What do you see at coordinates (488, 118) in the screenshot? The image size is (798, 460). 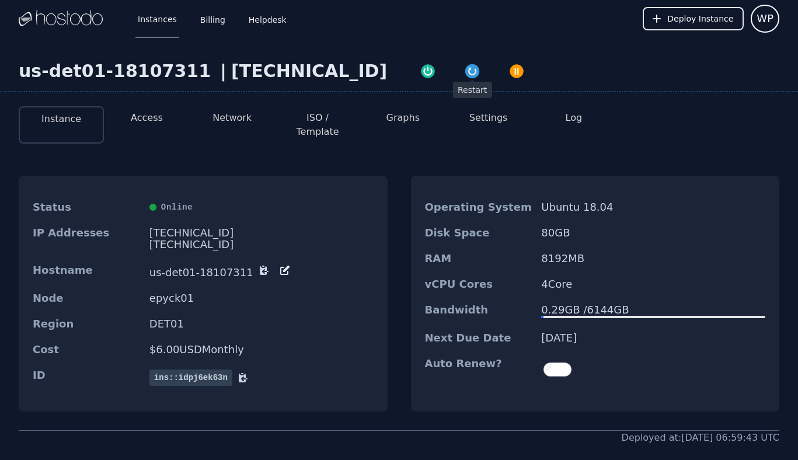 I see `button: Settings` at bounding box center [488, 118].